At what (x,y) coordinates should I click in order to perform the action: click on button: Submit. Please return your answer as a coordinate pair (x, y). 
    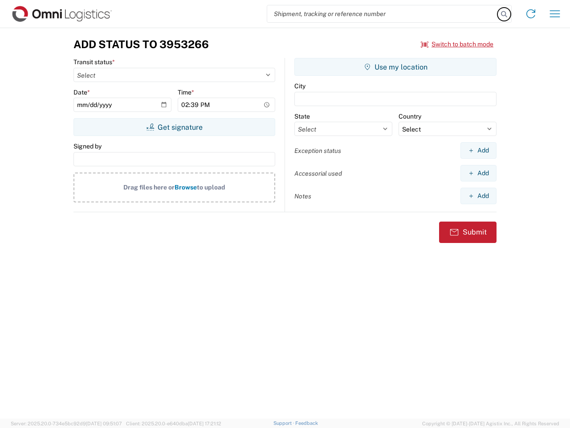
    Looking at the image, I should click on (468, 232).